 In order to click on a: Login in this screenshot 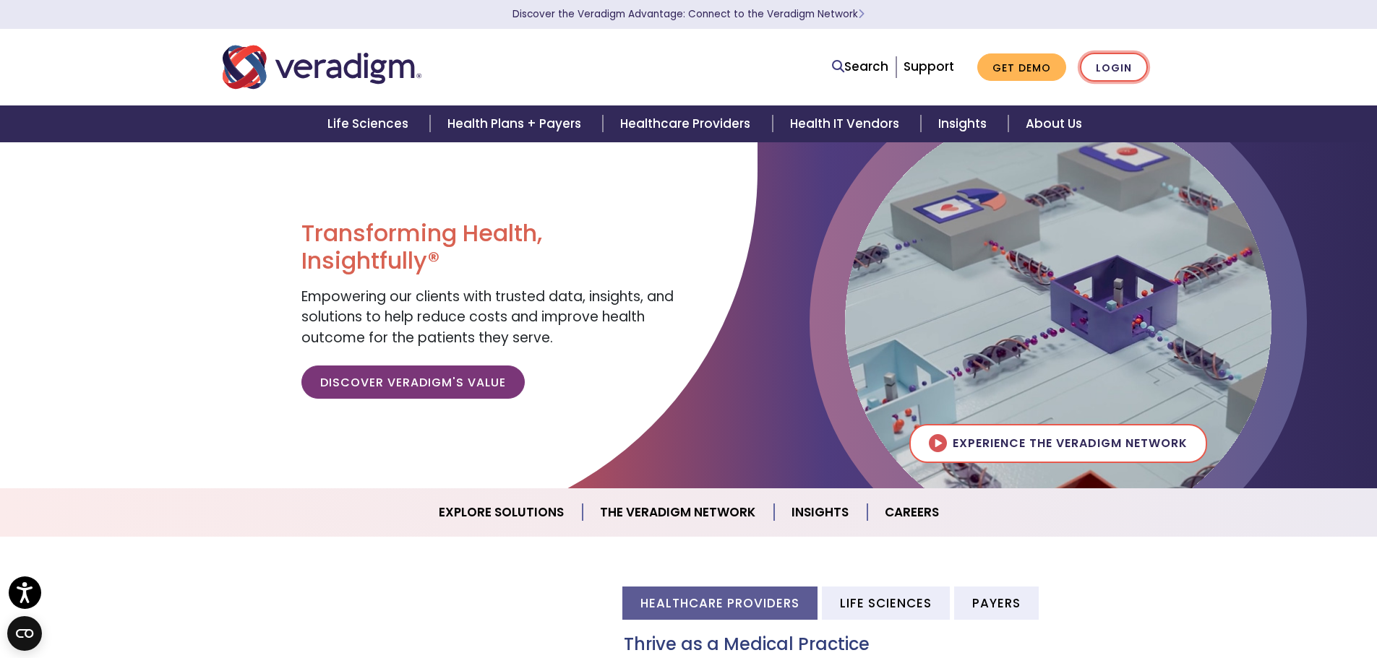, I will do `click(1114, 67)`.